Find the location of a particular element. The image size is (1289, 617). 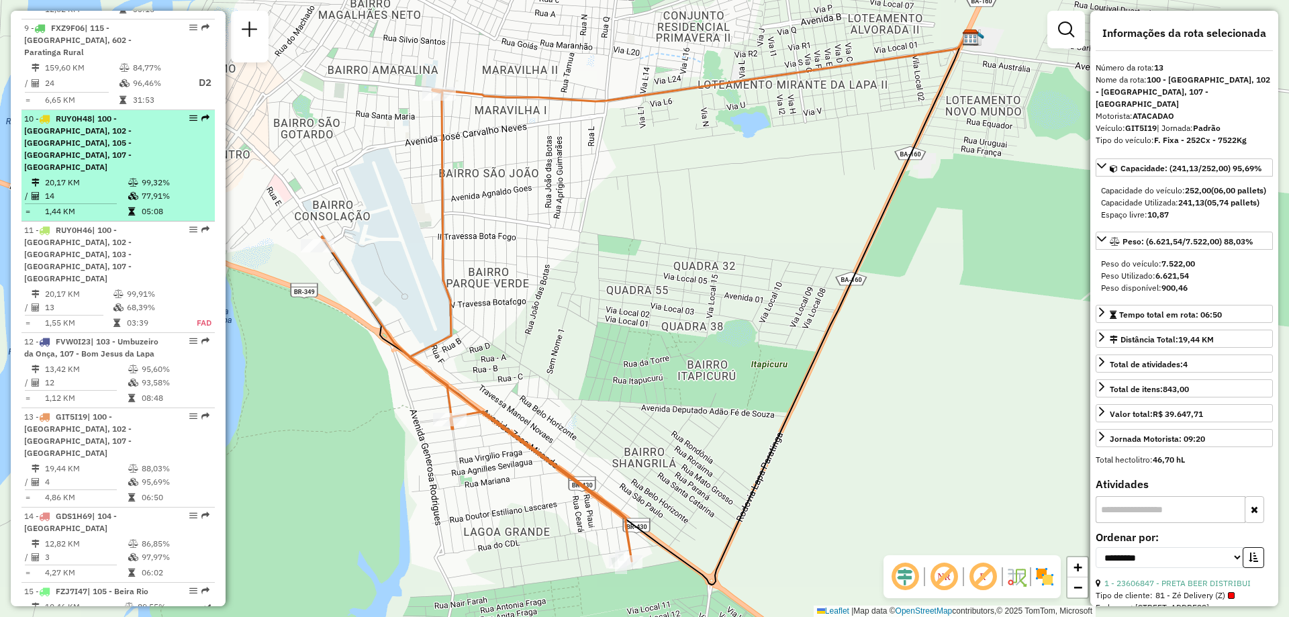

strong: 241,13 is located at coordinates (1191, 202).